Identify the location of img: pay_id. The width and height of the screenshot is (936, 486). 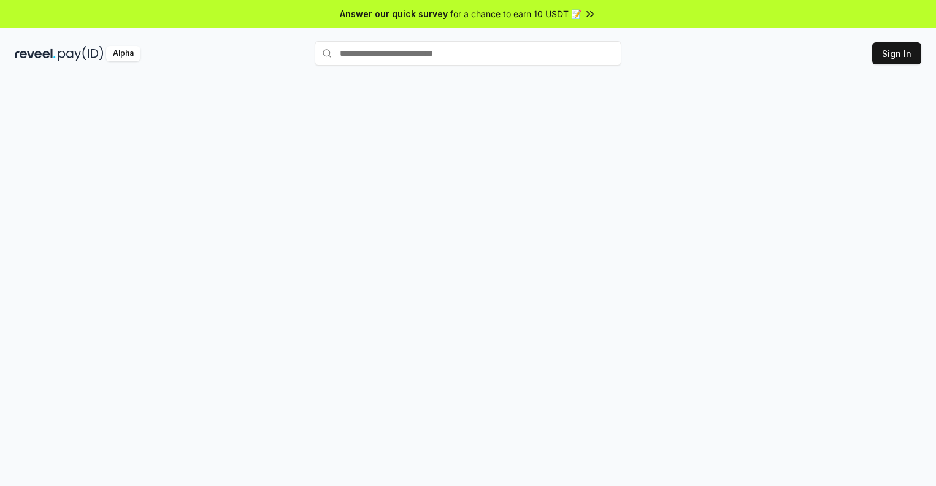
(81, 53).